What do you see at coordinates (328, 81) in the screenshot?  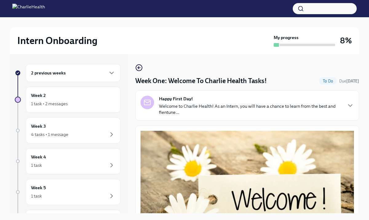 I see `span: To Do` at bounding box center [328, 81].